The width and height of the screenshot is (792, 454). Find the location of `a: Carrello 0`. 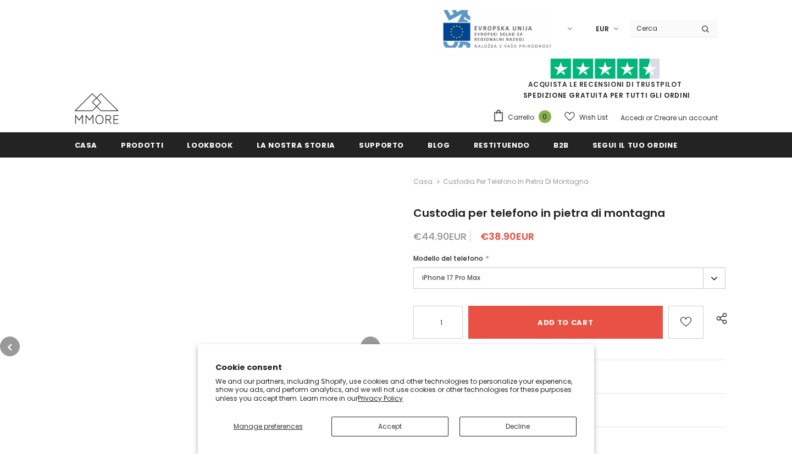

a: Carrello 0 is located at coordinates (524, 118).